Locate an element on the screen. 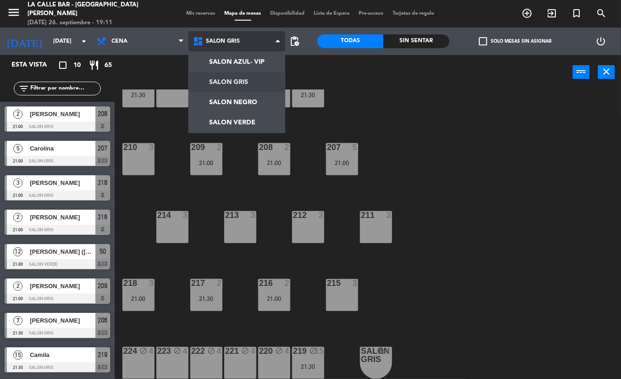 This screenshot has width=621, height=379. div: 1 is located at coordinates (390, 351).